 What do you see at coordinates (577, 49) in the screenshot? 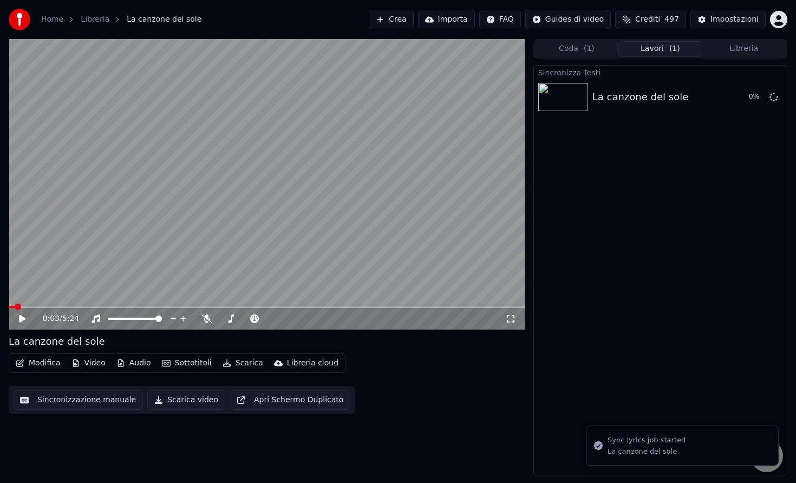
I see `button: Coda` at bounding box center [577, 49].